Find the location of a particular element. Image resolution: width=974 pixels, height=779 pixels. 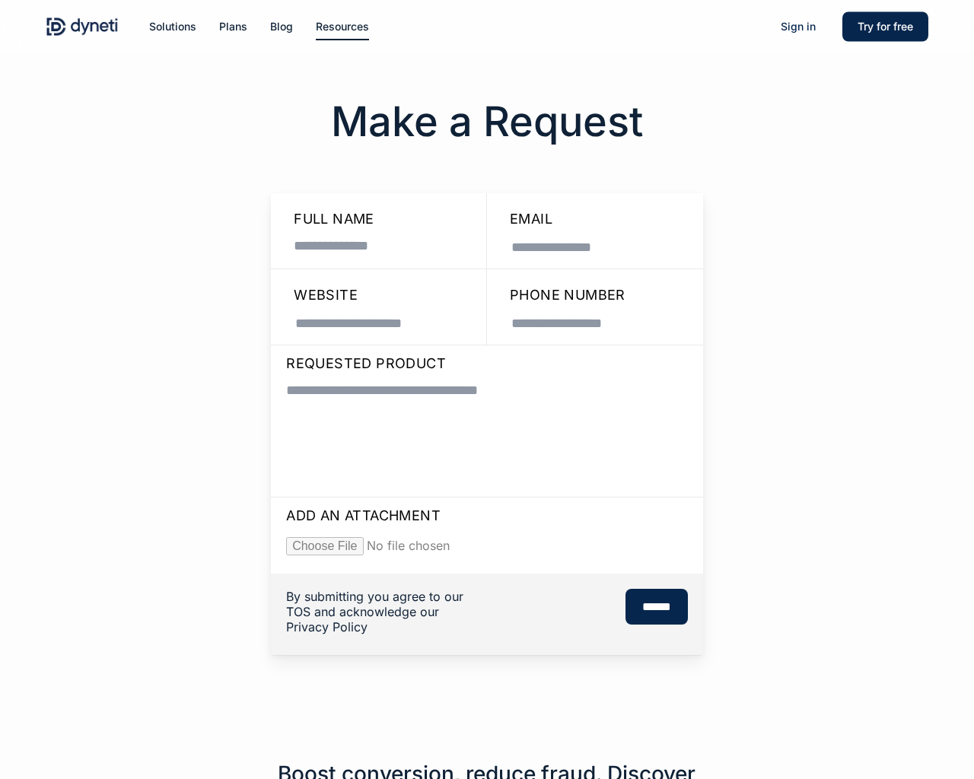

form: Contact form is located at coordinates (487, 424).